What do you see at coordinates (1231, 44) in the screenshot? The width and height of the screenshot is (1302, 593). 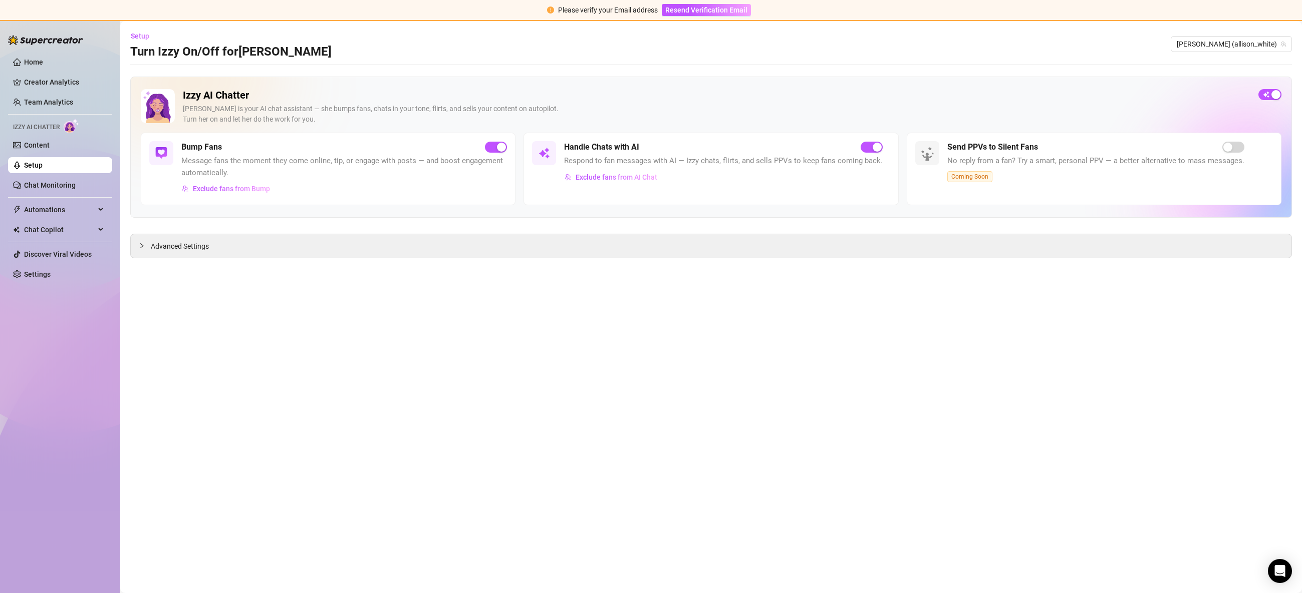 I see `span: allison (allison_white)` at bounding box center [1231, 44].